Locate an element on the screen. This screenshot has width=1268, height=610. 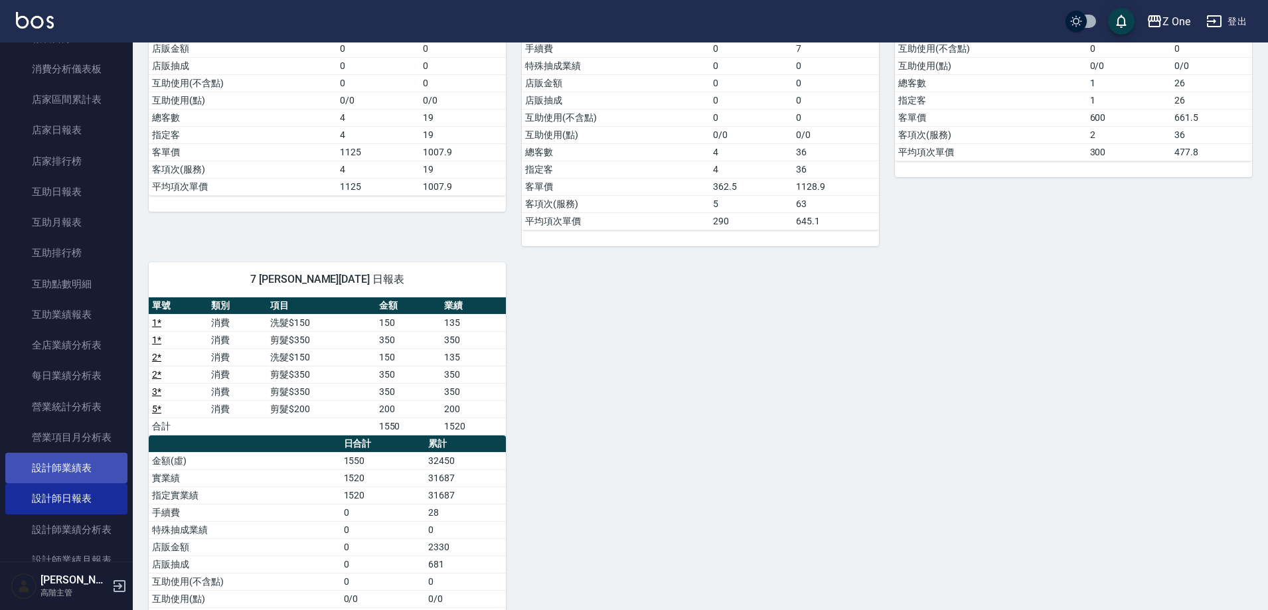
td: 477.8 is located at coordinates (1212, 152).